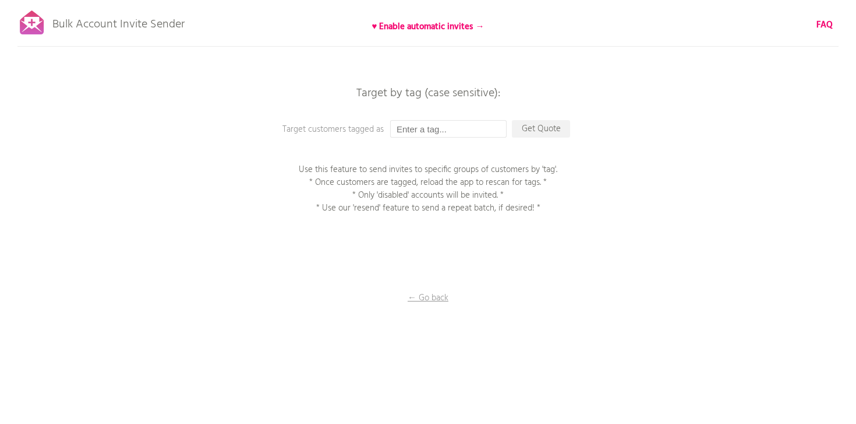 The height and width of the screenshot is (424, 856). Describe the element at coordinates (399, 129) in the screenshot. I see `p: Target customers tagged as` at that location.